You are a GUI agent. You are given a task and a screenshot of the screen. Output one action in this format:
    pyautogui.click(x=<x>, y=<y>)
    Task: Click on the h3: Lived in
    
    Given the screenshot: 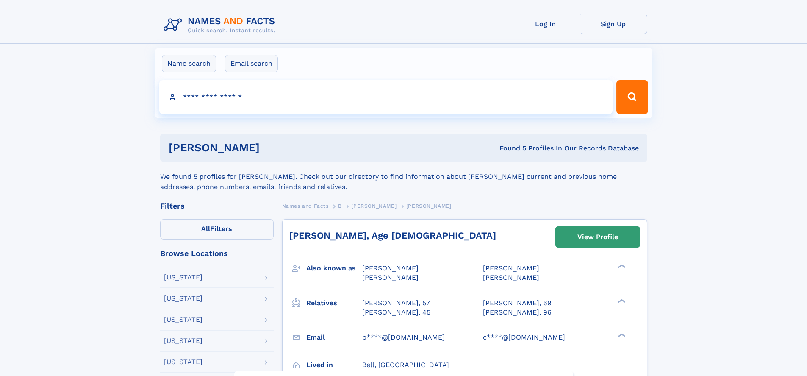 What is the action you would take?
    pyautogui.click(x=334, y=365)
    